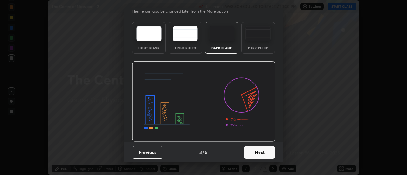 The height and width of the screenshot is (175, 407). Describe the element at coordinates (148, 153) in the screenshot. I see `button: Previous` at that location.